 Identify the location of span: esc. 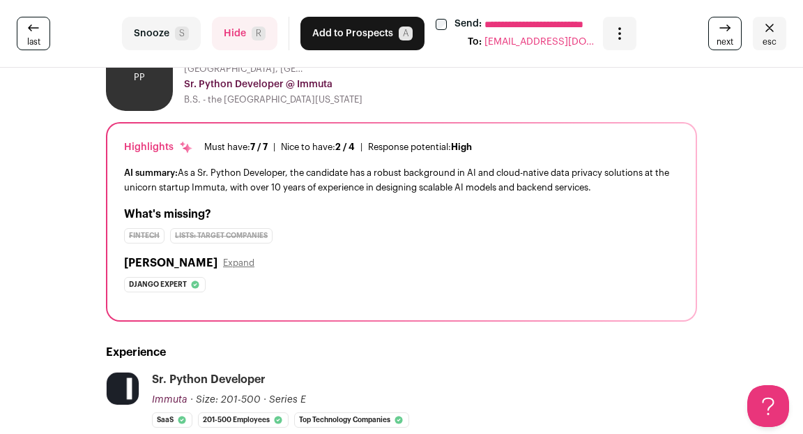
(770, 42).